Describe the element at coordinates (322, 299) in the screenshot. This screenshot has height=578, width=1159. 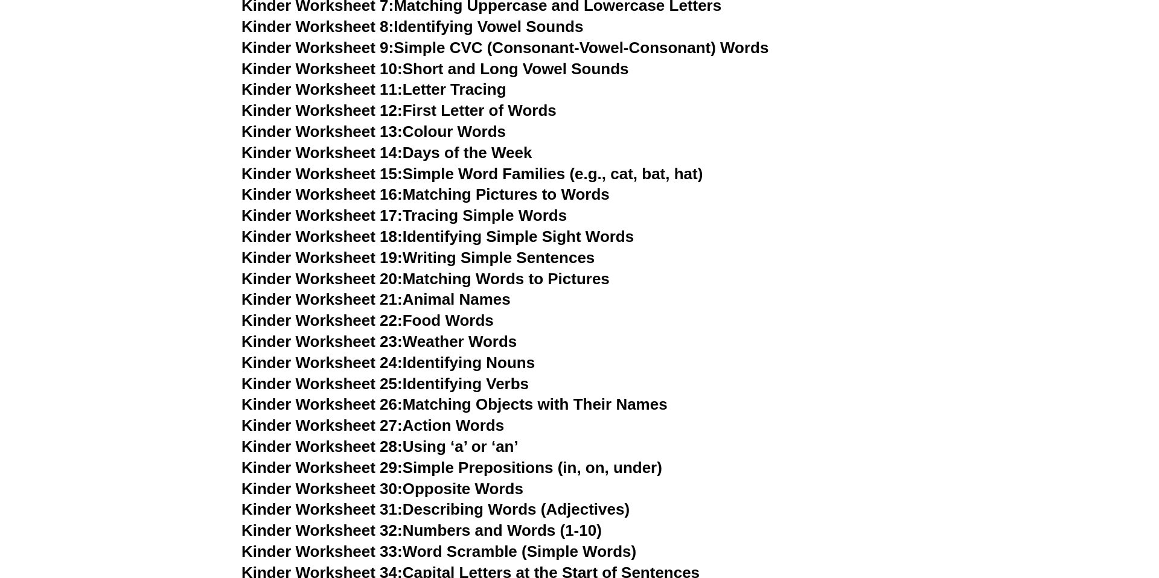
I see `span: Kinder Worksheet 21:` at that location.